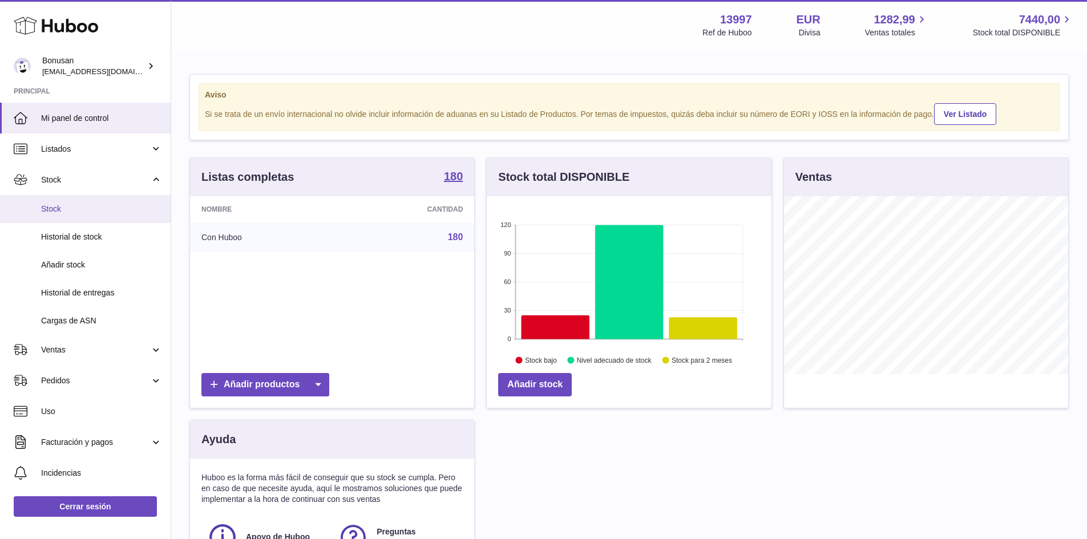  What do you see at coordinates (248, 177) in the screenshot?
I see `h3: Listas completas` at bounding box center [248, 177].